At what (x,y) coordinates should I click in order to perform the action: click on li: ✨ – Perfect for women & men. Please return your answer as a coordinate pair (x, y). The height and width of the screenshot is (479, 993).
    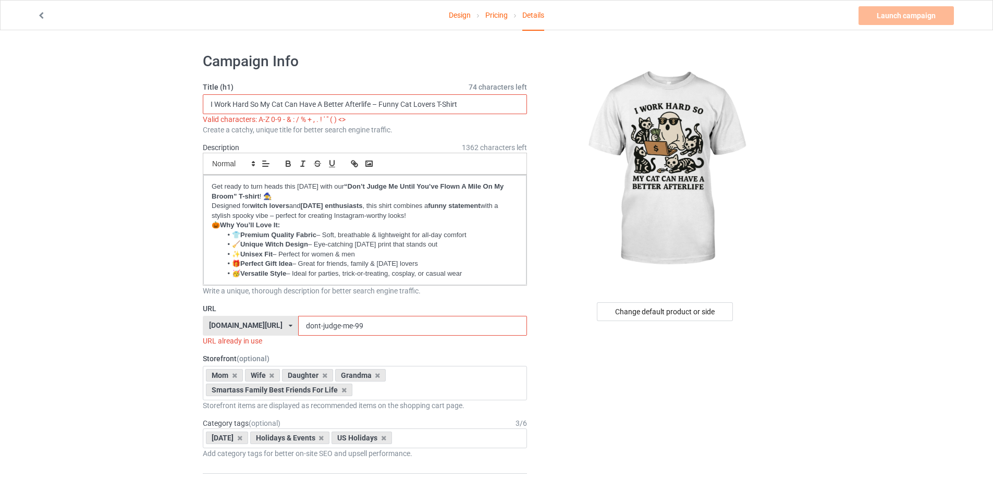
    Looking at the image, I should click on (370, 254).